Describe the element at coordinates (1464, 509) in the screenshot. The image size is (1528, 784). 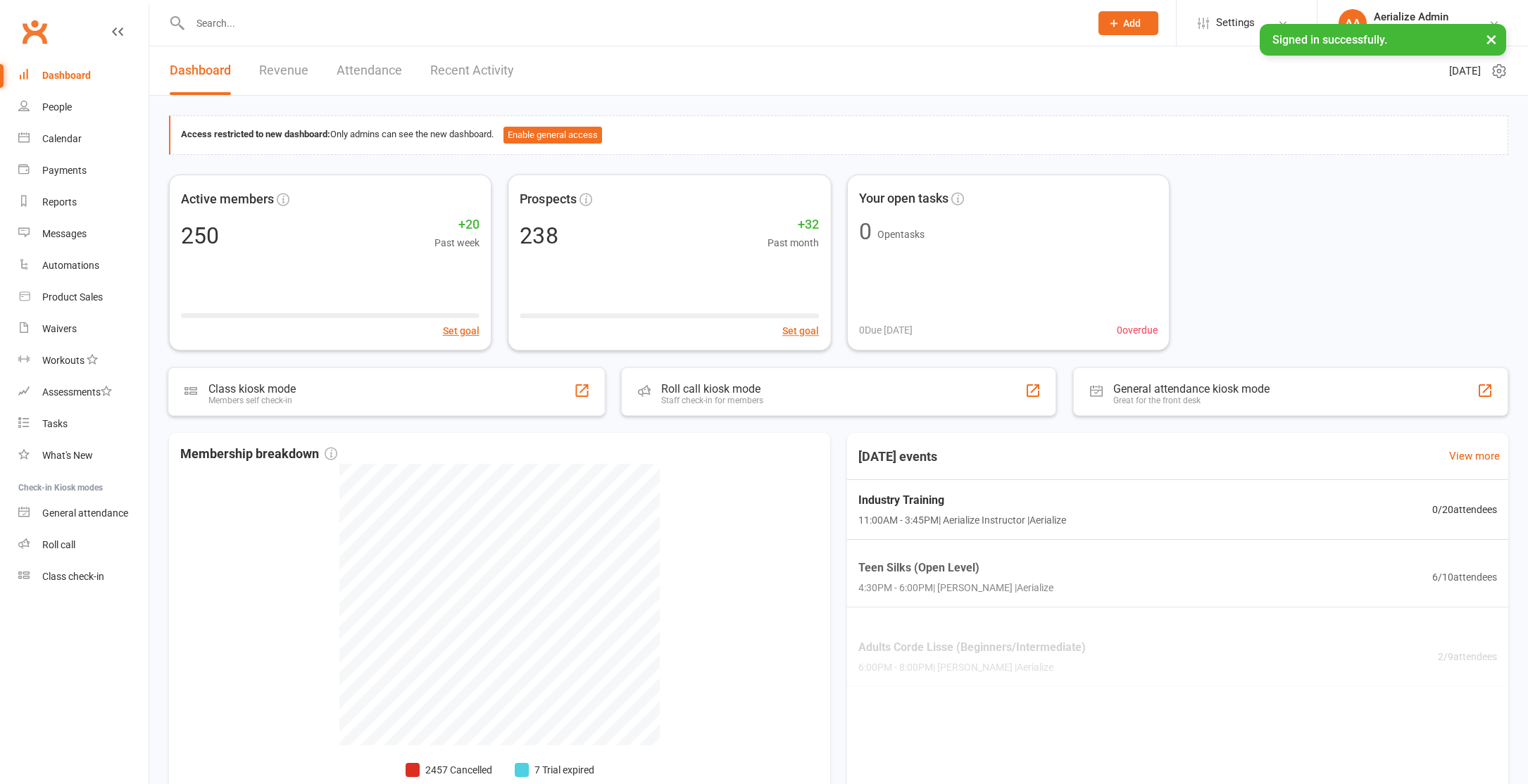
I see `span: 0 / 20 attendees` at that location.